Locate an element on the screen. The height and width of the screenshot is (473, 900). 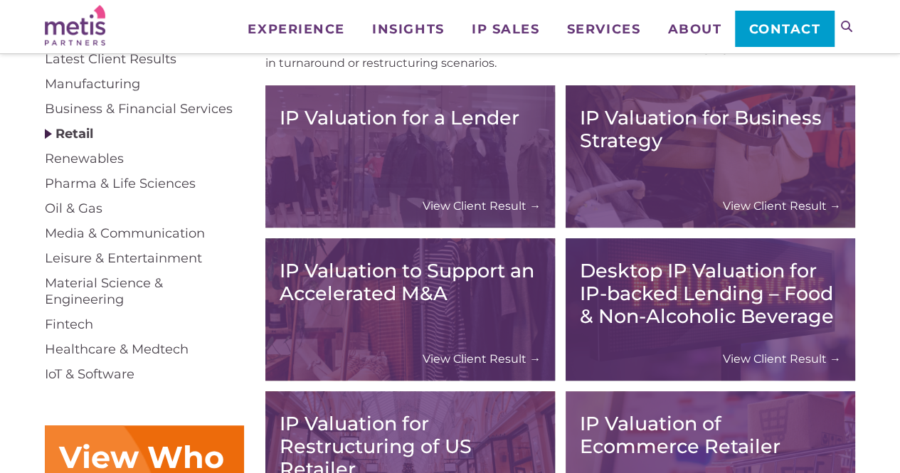
span: Contact is located at coordinates (785, 29).